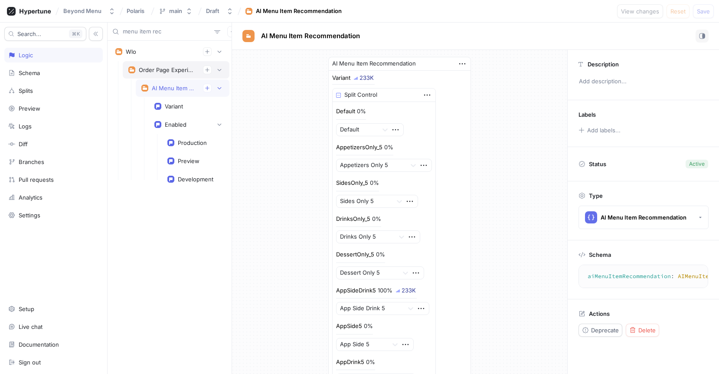  Describe the element at coordinates (176, 125) in the screenshot. I see `div: Enabled` at that location.